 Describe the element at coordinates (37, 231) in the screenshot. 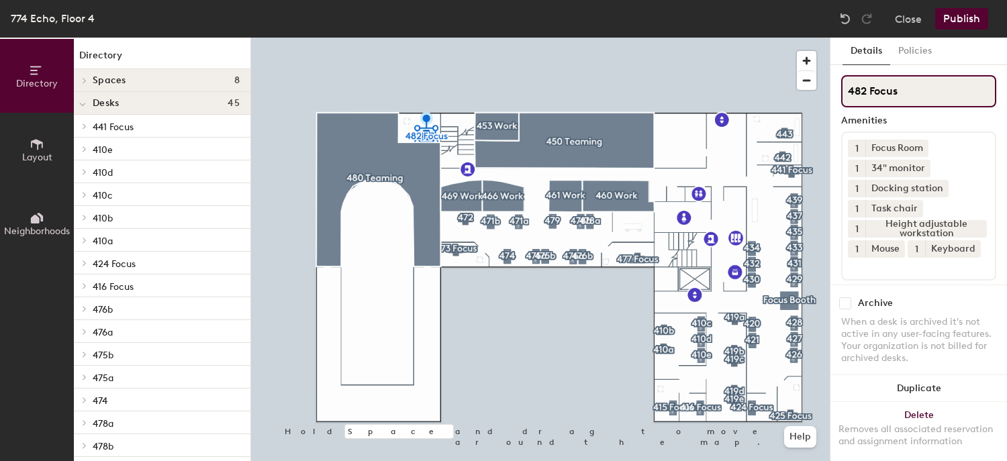

I see `span: Neighborhoods` at that location.